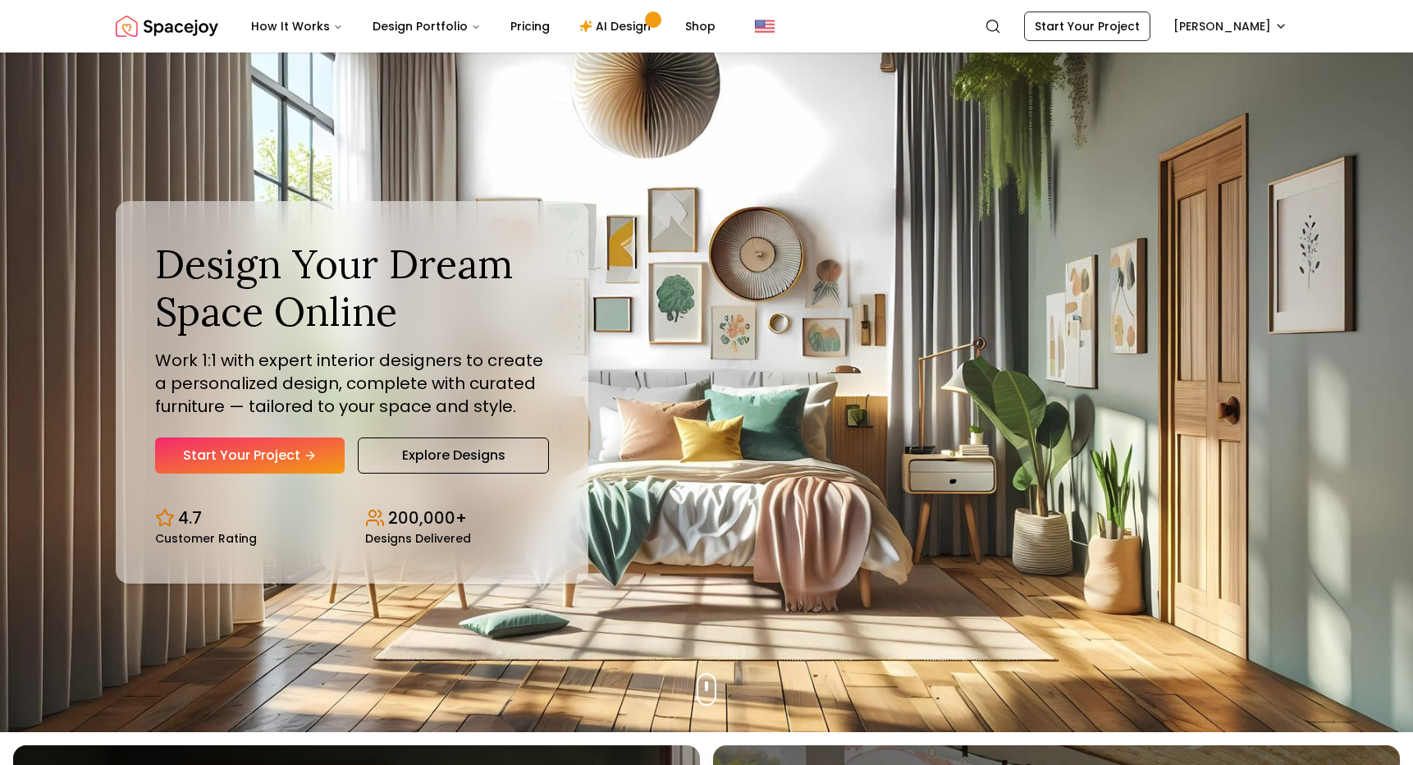 The image size is (1413, 765). Describe the element at coordinates (167, 26) in the screenshot. I see `img: Spacejoy Logo` at that location.